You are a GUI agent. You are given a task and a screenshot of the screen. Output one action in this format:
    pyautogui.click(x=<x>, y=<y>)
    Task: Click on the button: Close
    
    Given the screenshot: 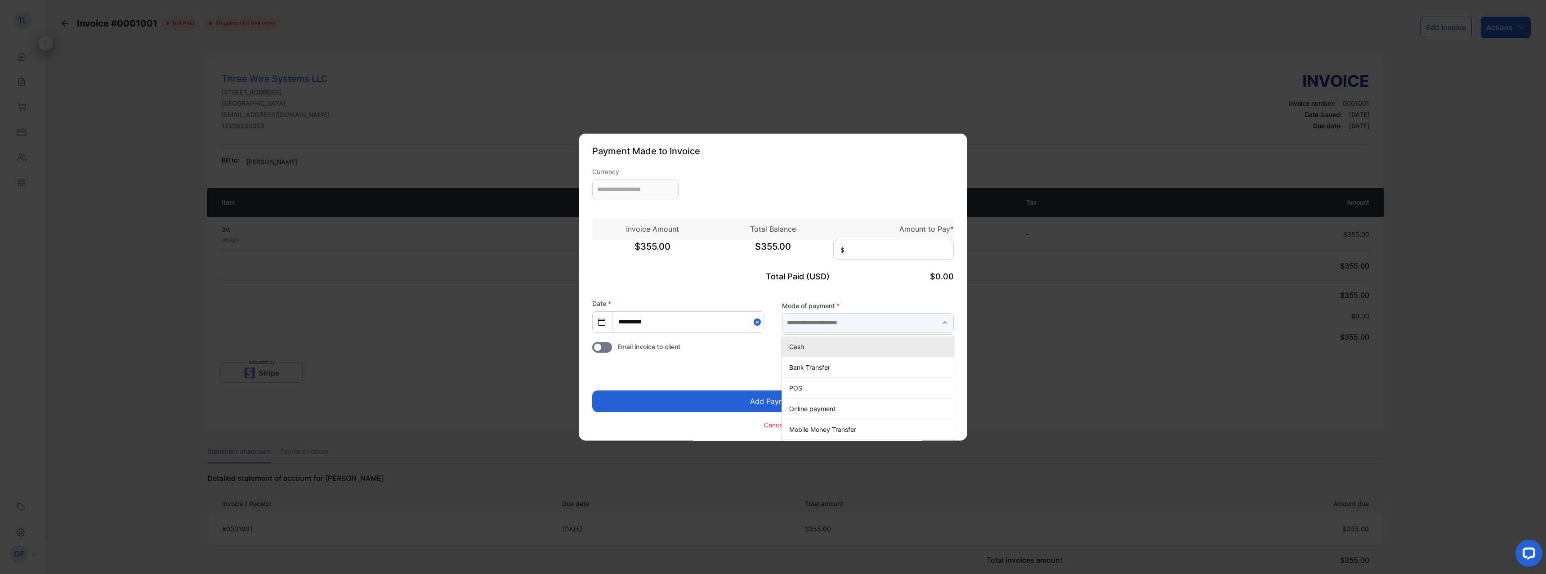 What is the action you would take?
    pyautogui.click(x=759, y=321)
    